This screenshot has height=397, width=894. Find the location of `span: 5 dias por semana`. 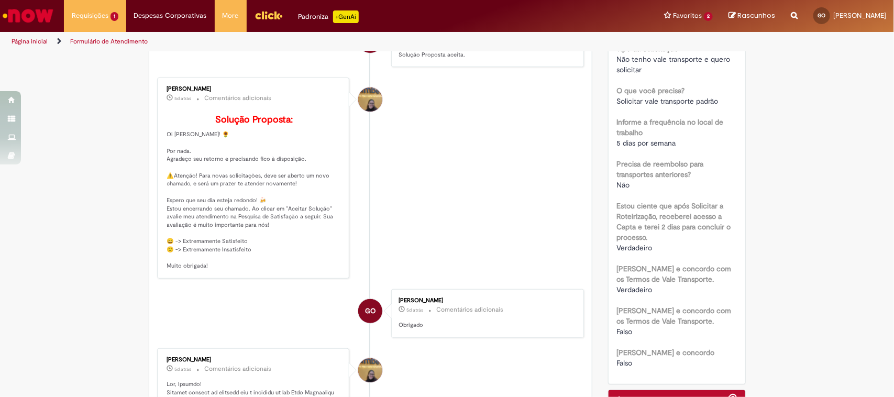

span: 5 dias por semana is located at coordinates (646, 143).